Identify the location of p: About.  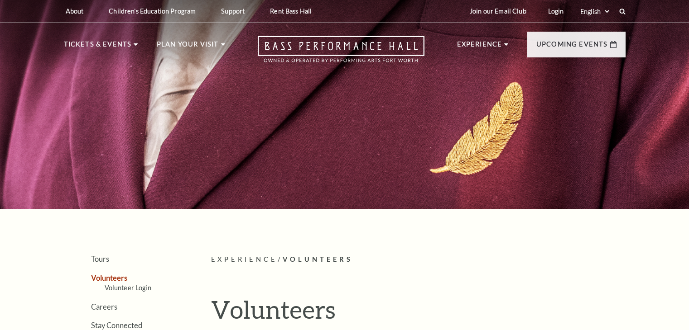
(75, 11).